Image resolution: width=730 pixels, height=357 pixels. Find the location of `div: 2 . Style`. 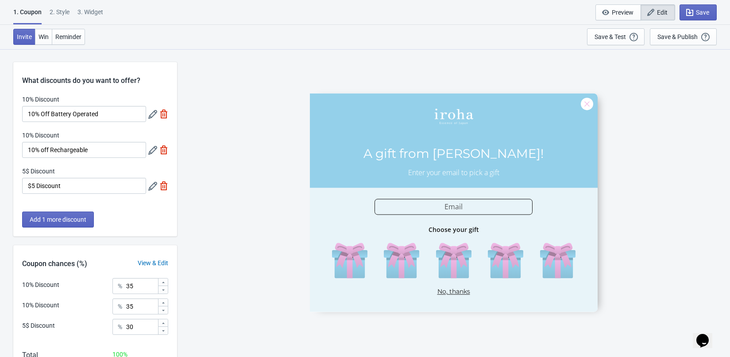

div: 2 . Style is located at coordinates (59, 15).